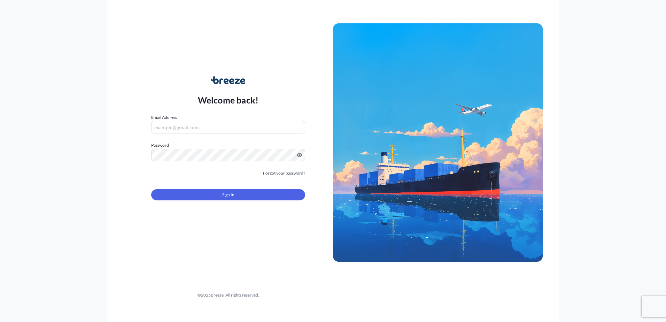  What do you see at coordinates (228, 295) in the screenshot?
I see `div: © 2025 Breeze. All rights reserved.` at bounding box center [228, 295].